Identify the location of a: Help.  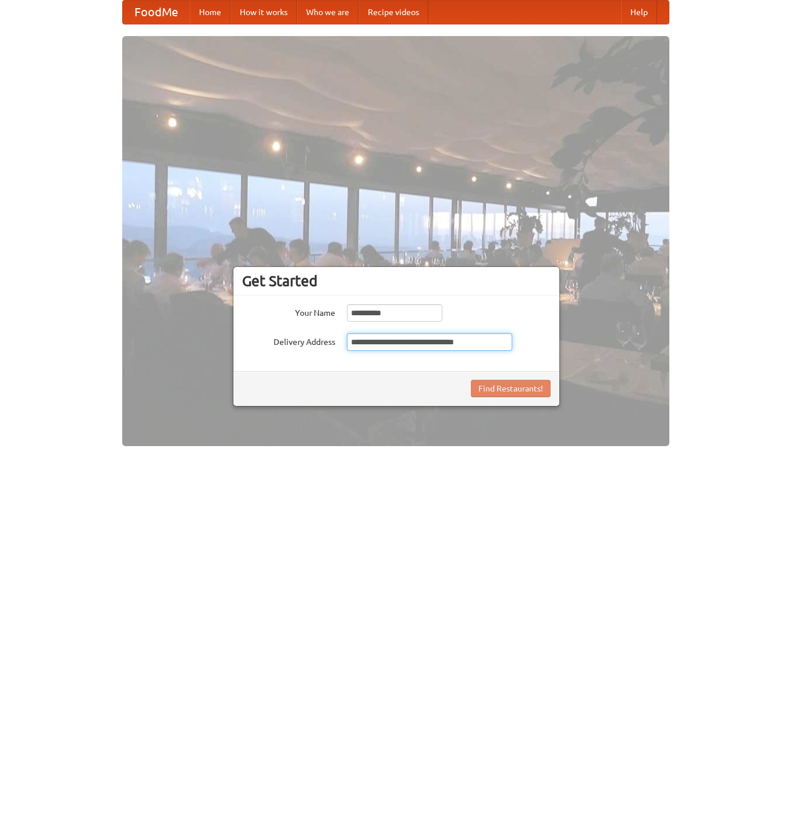
(639, 12).